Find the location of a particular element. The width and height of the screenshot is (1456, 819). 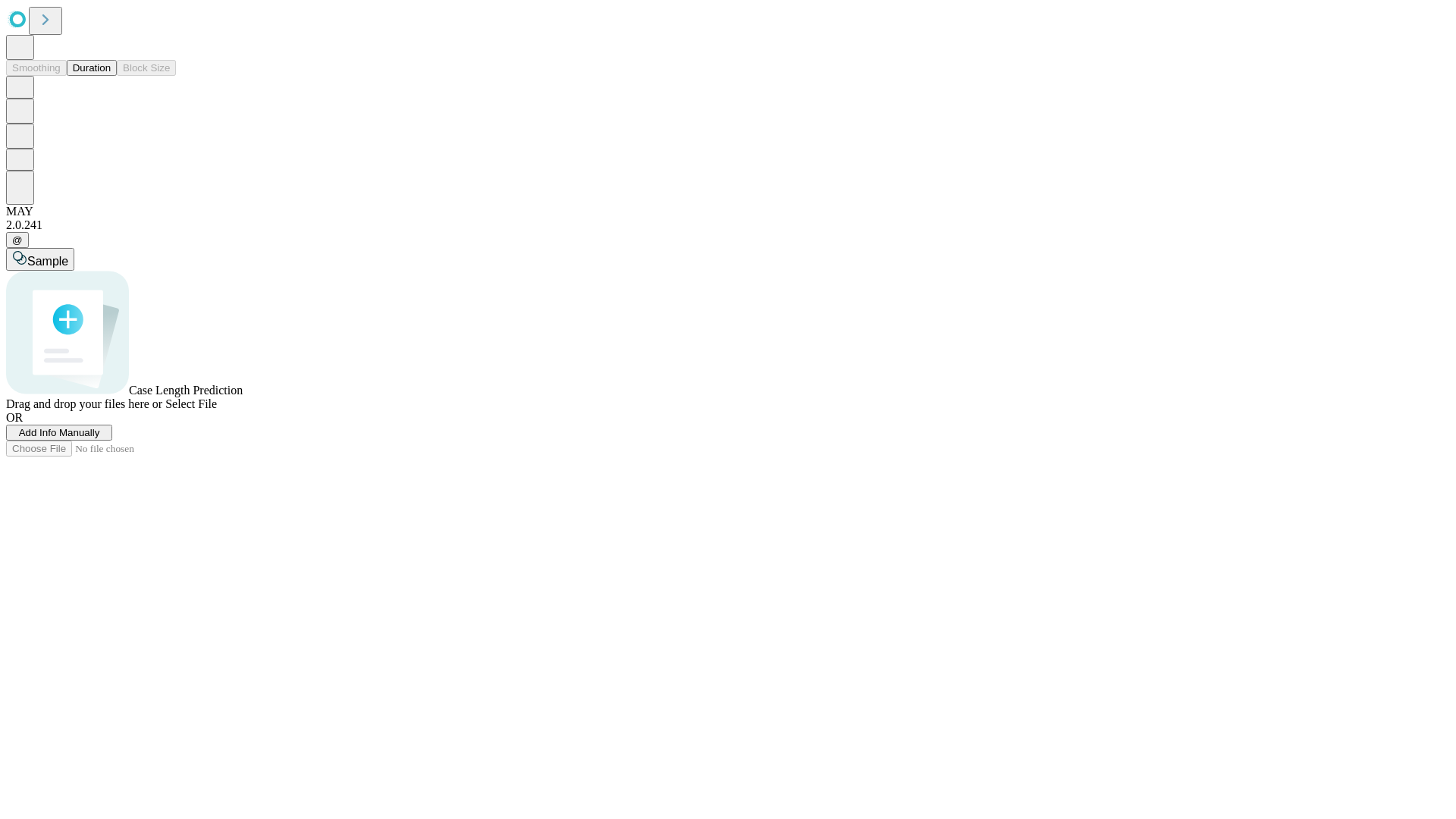

button: Duration is located at coordinates (92, 68).